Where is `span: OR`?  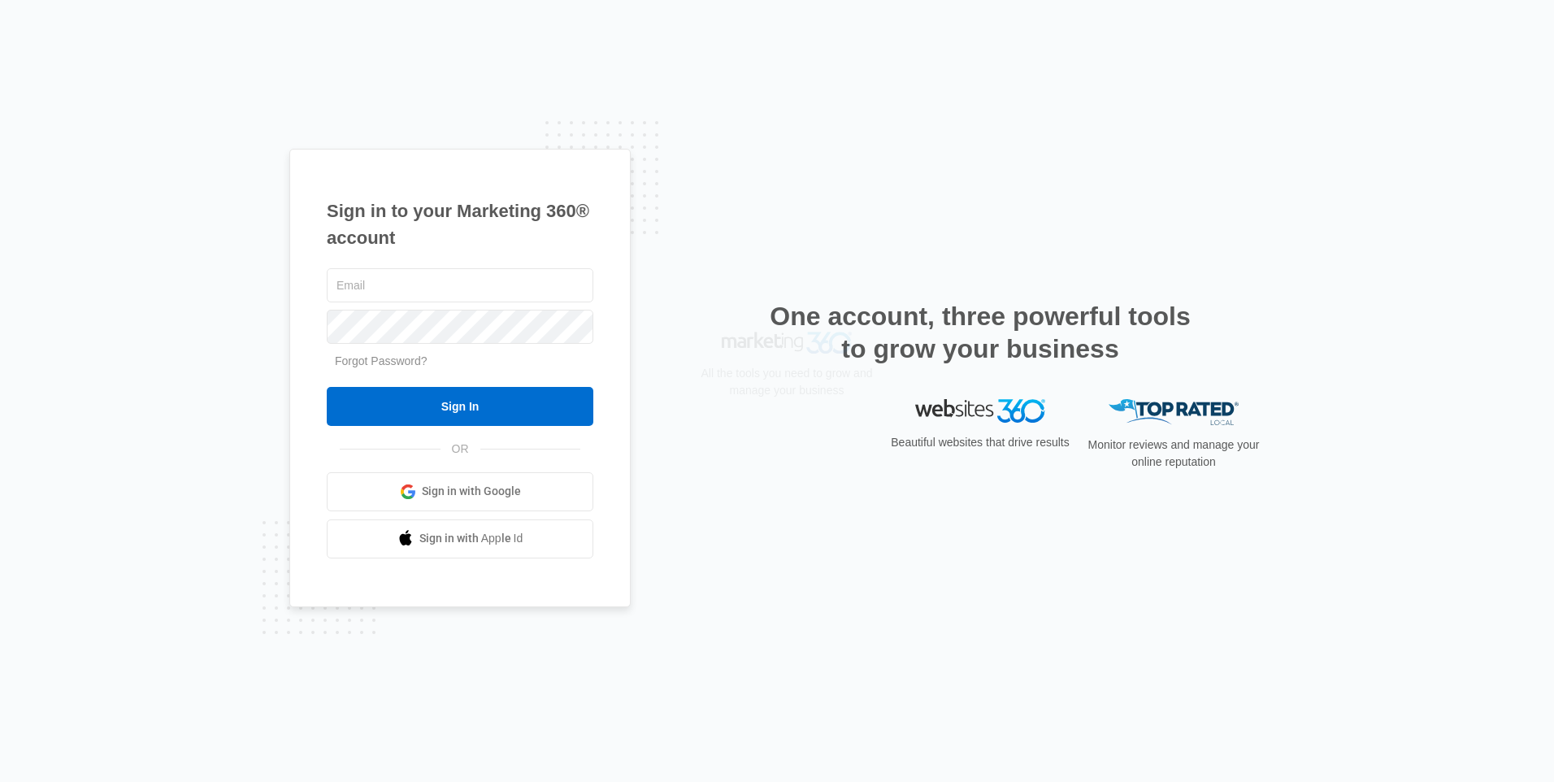
span: OR is located at coordinates (460, 449).